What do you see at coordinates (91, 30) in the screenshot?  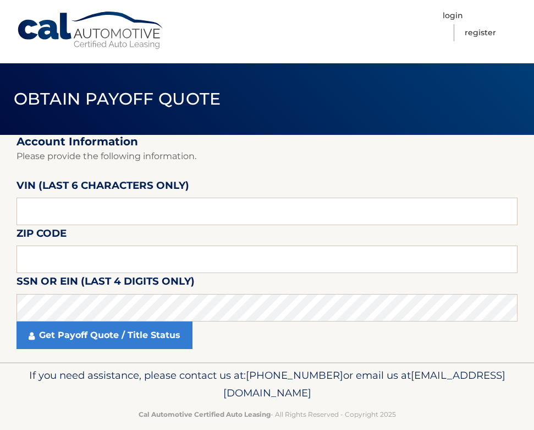 I see `a: Cal Automotive` at bounding box center [91, 30].